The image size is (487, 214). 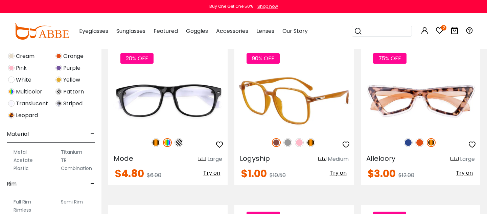 I want to click on span: Pattern, so click(x=73, y=92).